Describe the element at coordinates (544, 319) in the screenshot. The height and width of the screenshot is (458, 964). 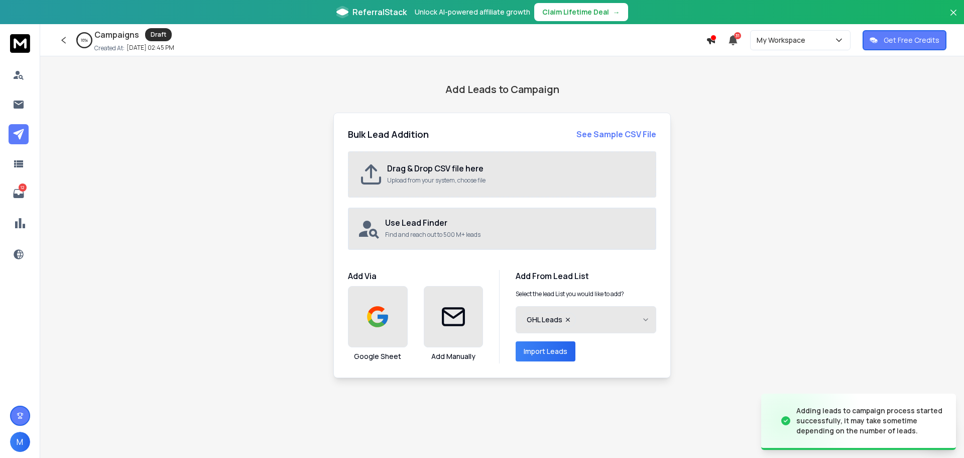
I see `span: GHL Leads` at that location.